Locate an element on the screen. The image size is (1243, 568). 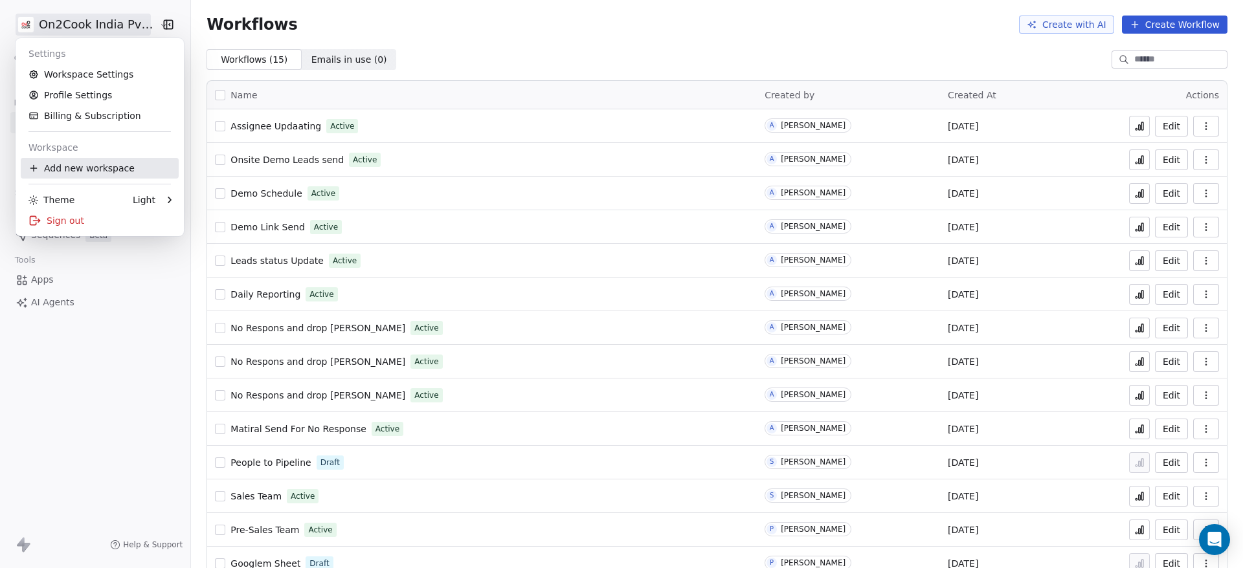
div: Light is located at coordinates (144, 200).